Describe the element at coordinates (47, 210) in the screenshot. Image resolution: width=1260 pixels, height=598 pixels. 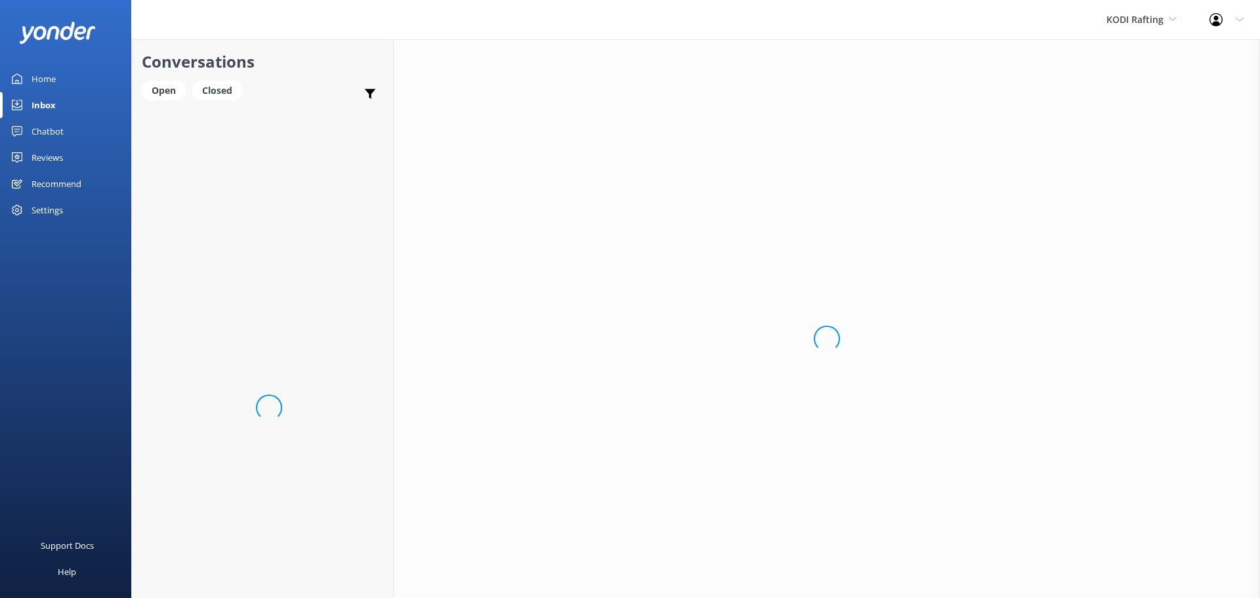
I see `div: Settings` at that location.